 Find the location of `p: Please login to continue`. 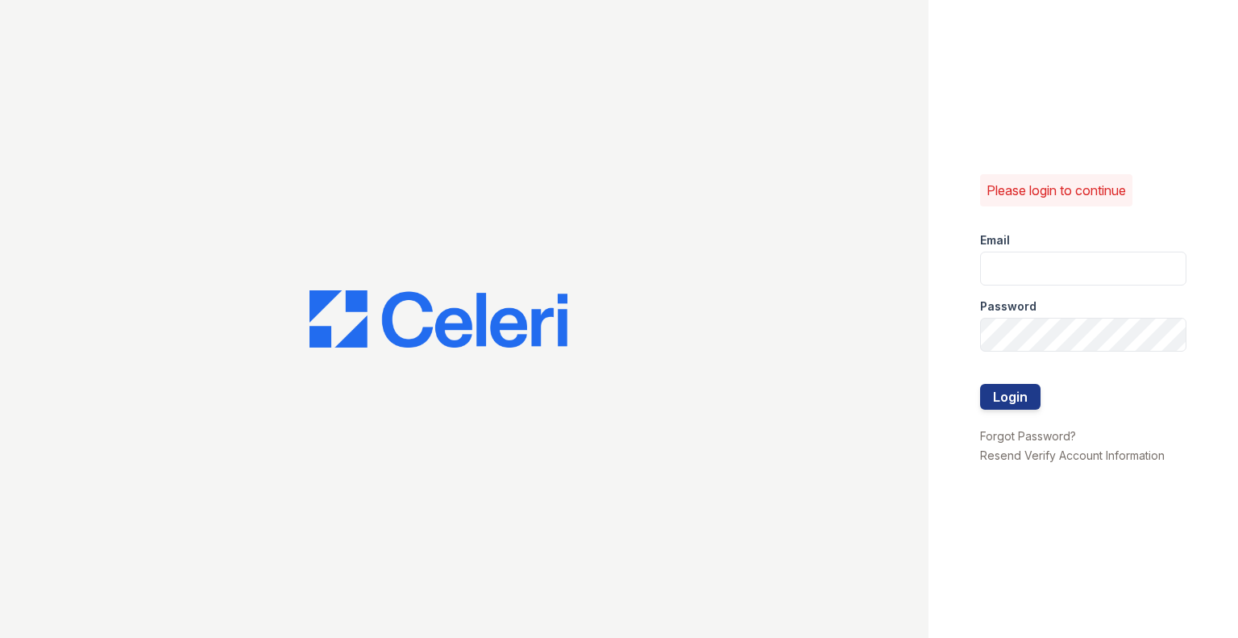

p: Please login to continue is located at coordinates (1056, 190).